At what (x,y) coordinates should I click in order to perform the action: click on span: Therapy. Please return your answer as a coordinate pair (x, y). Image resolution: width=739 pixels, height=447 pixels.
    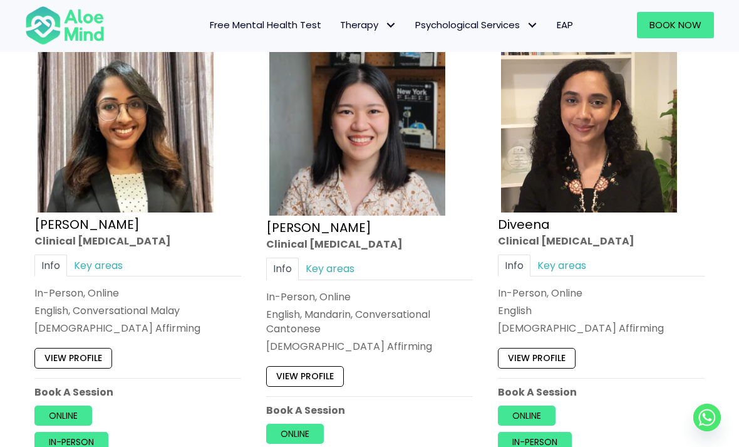
    Looking at the image, I should click on (368, 24).